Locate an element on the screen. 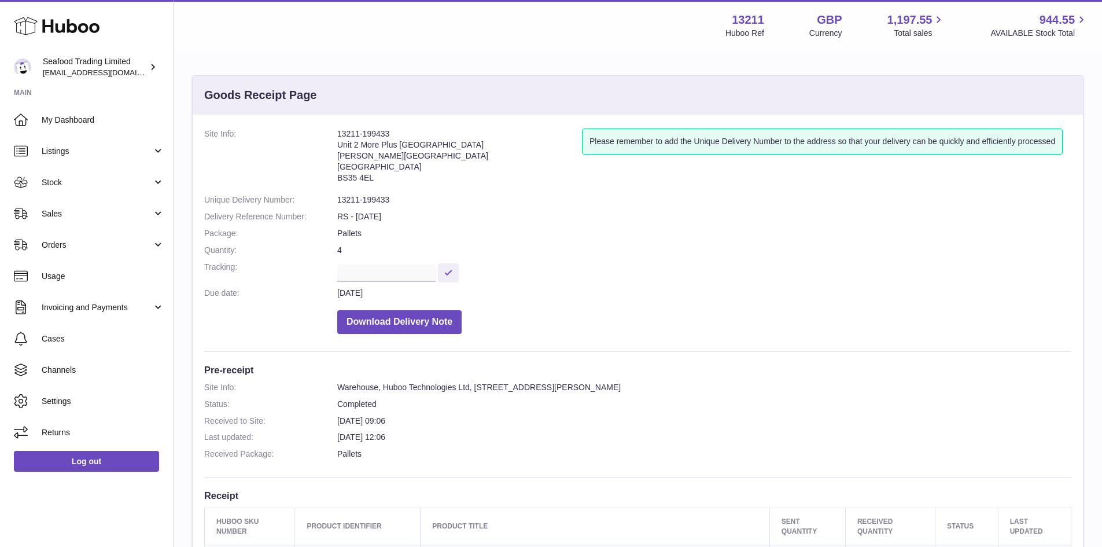 Image resolution: width=1102 pixels, height=547 pixels. span: Cases is located at coordinates (103, 339).